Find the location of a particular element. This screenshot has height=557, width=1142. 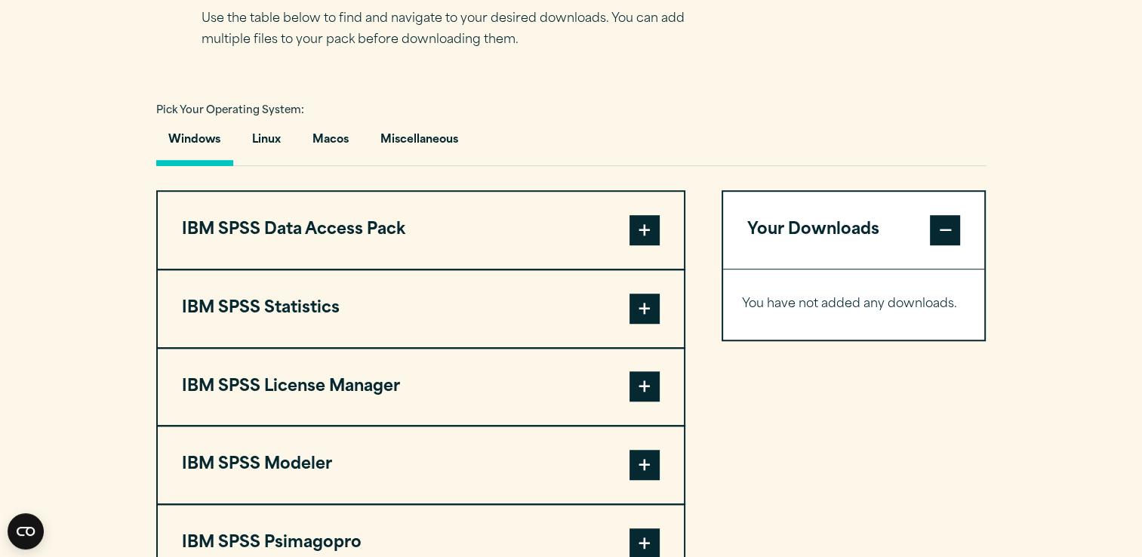

button: Windows is located at coordinates (194, 143).